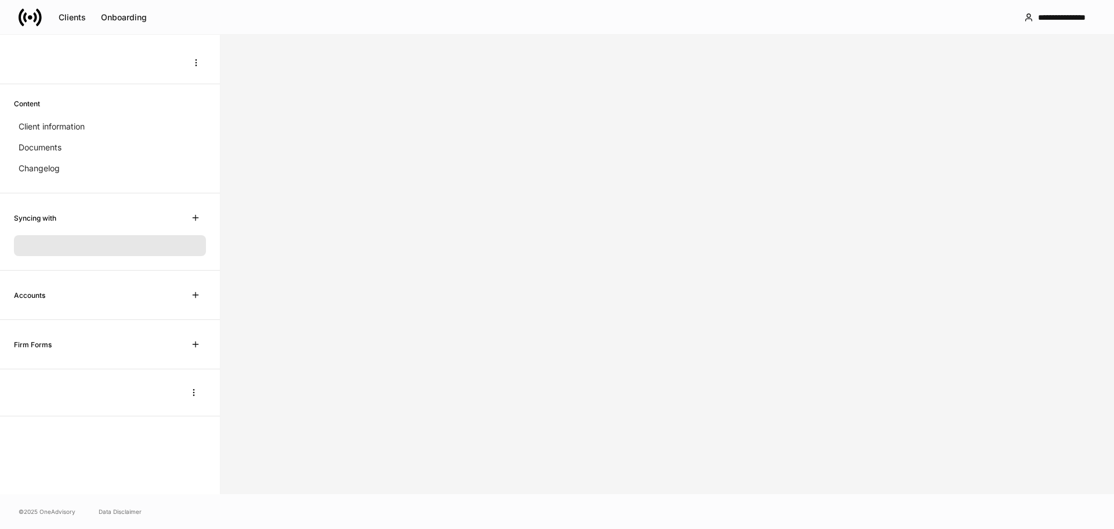  I want to click on button: Clients, so click(72, 17).